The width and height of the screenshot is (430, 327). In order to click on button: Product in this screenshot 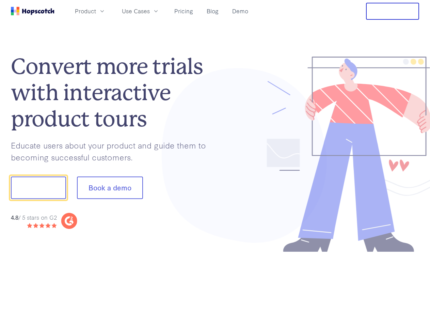, I will do `click(90, 11)`.